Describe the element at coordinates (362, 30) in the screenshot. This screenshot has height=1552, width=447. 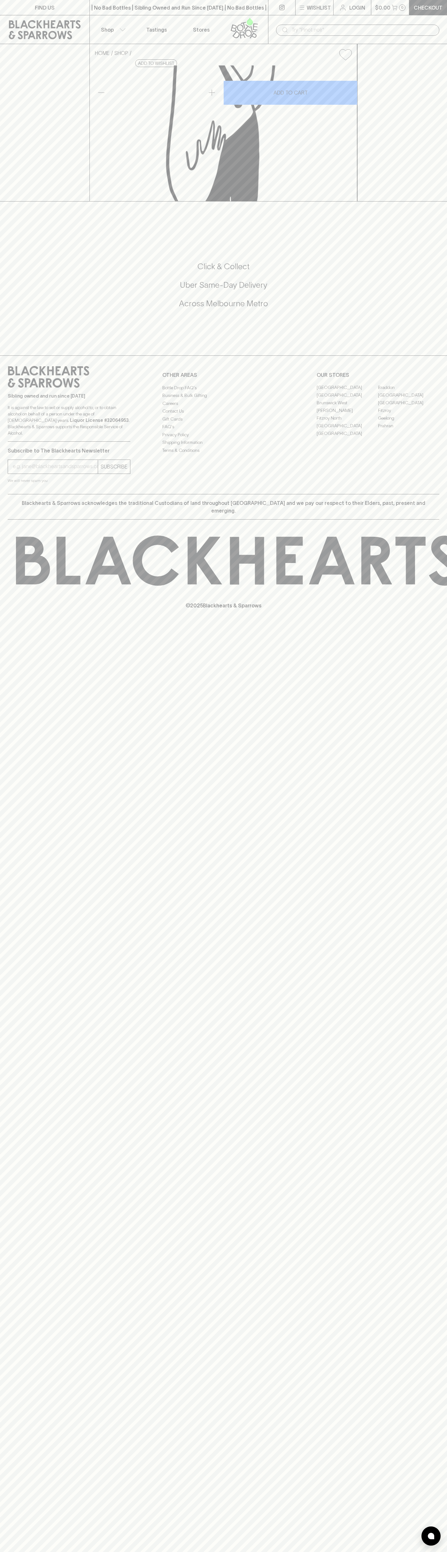
I see `input: Try "Pinot noir"` at that location.